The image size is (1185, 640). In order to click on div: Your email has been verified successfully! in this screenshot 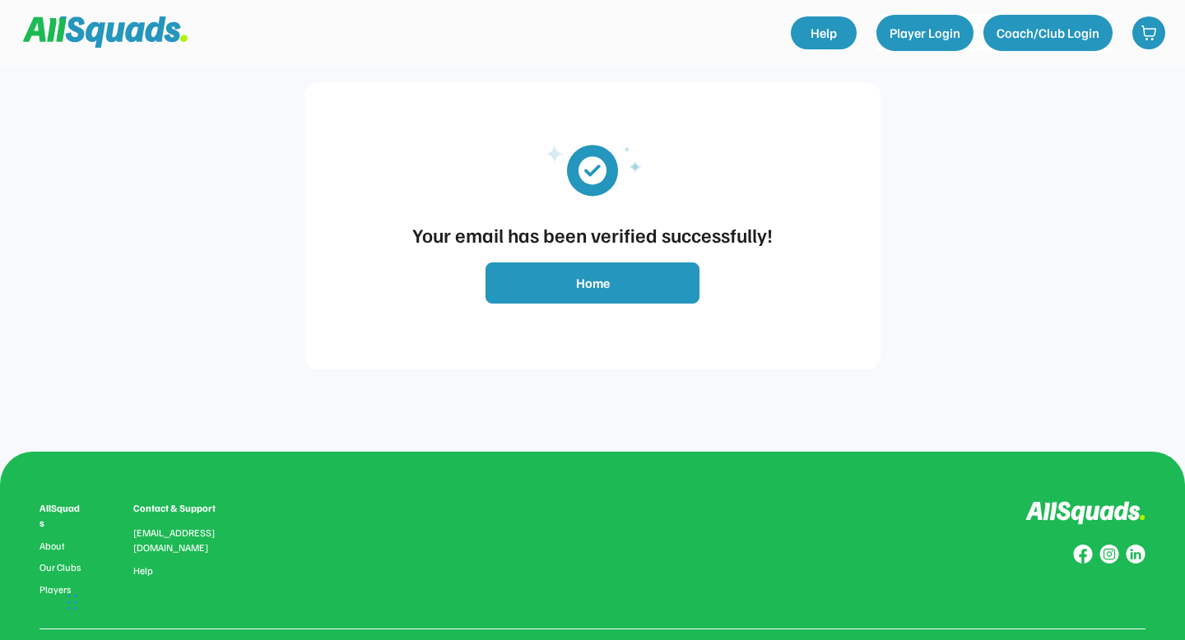, I will do `click(592, 234)`.